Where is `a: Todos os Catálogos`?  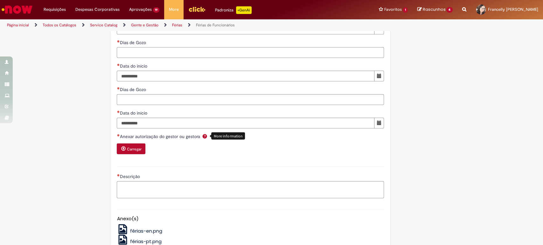 a: Todos os Catálogos is located at coordinates (59, 25).